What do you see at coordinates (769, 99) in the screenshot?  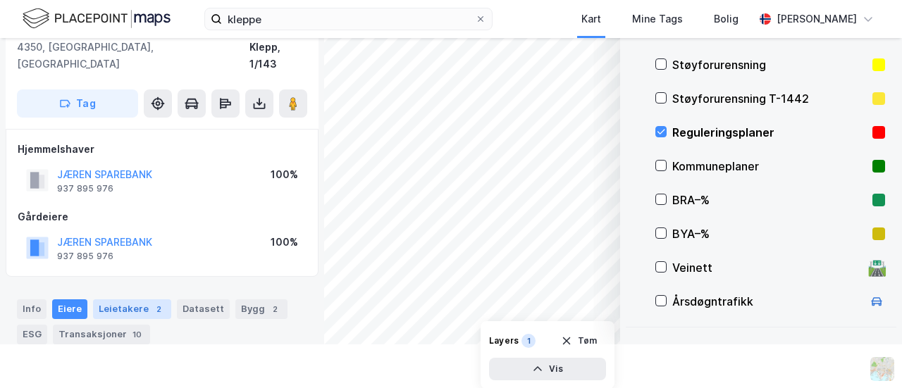 I see `div: Støyforurensning T-1442` at bounding box center [769, 99].